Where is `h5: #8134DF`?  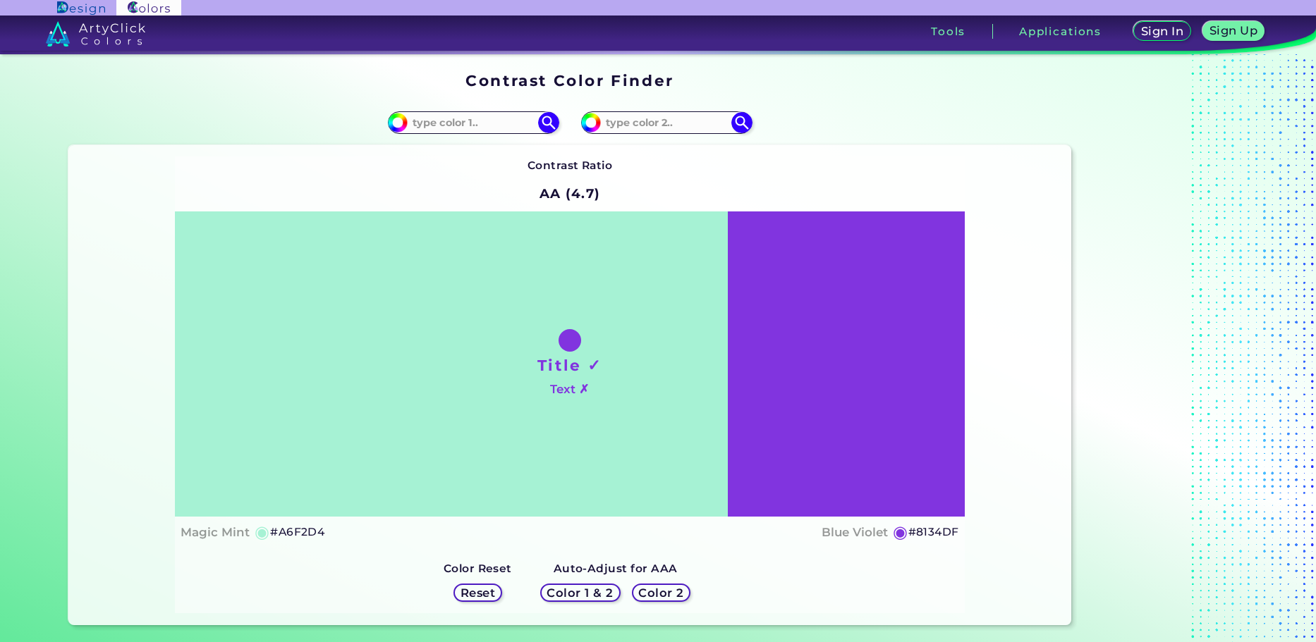
h5: #8134DF is located at coordinates (933, 532).